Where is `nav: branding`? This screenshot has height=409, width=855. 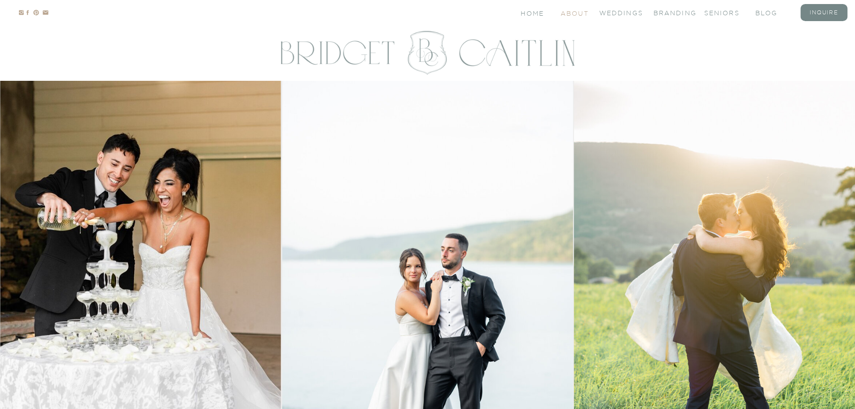
nav: branding is located at coordinates (672, 12).